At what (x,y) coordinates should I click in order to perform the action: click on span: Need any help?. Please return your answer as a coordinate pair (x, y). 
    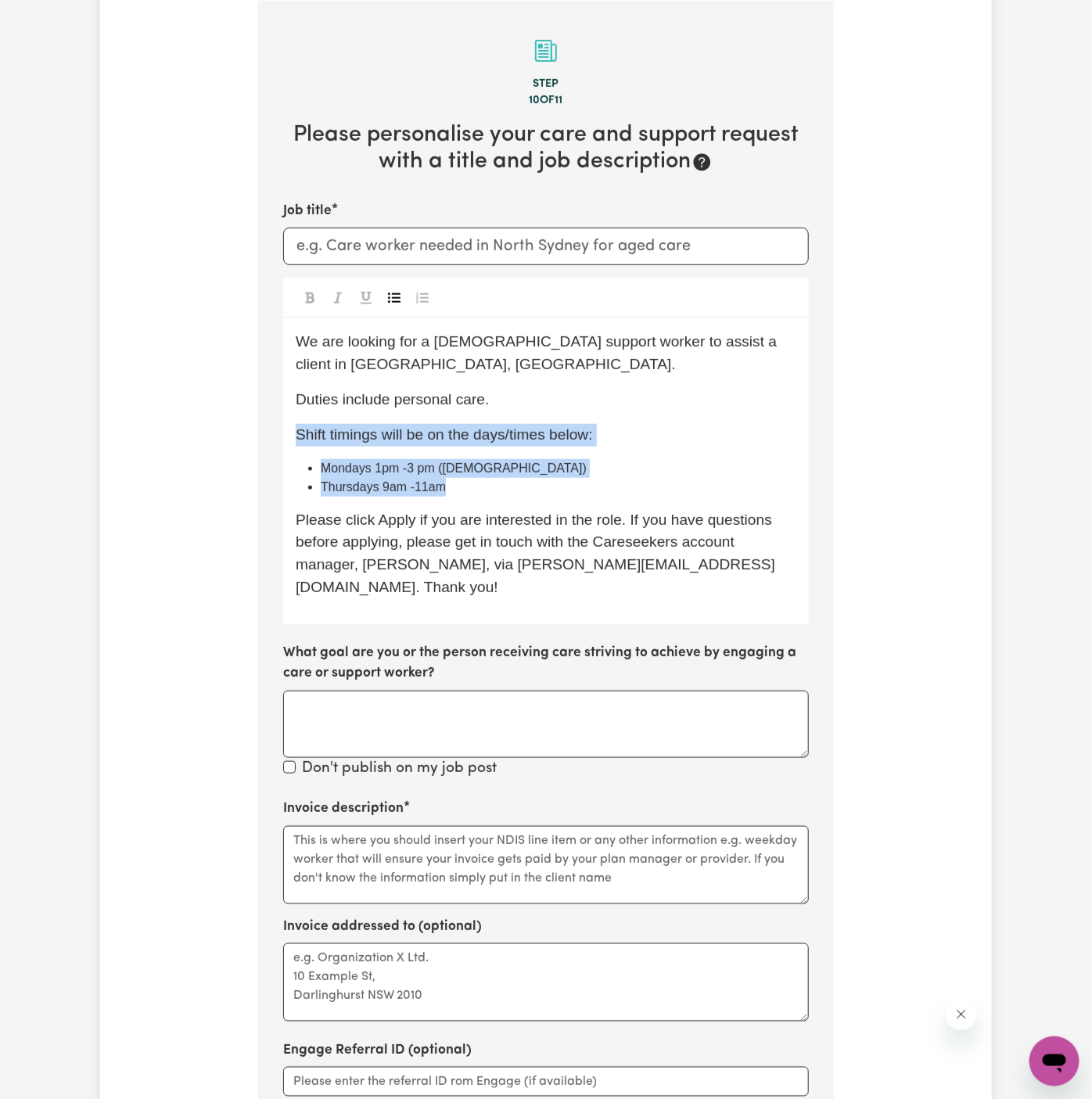
    Looking at the image, I should click on (52, 18).